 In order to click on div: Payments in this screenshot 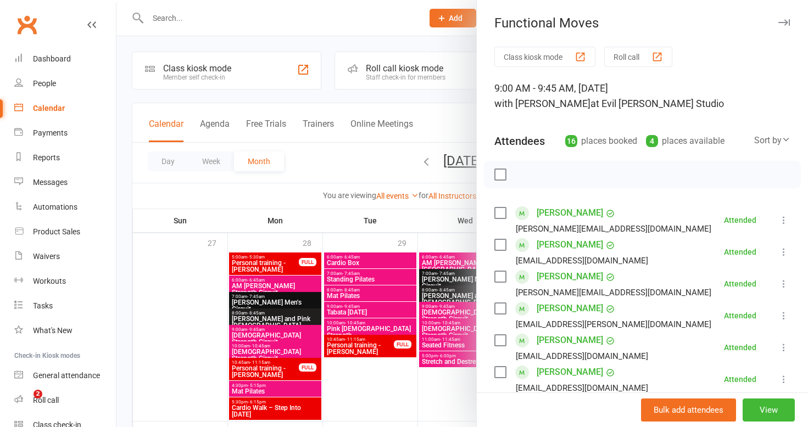, I will do `click(50, 133)`.